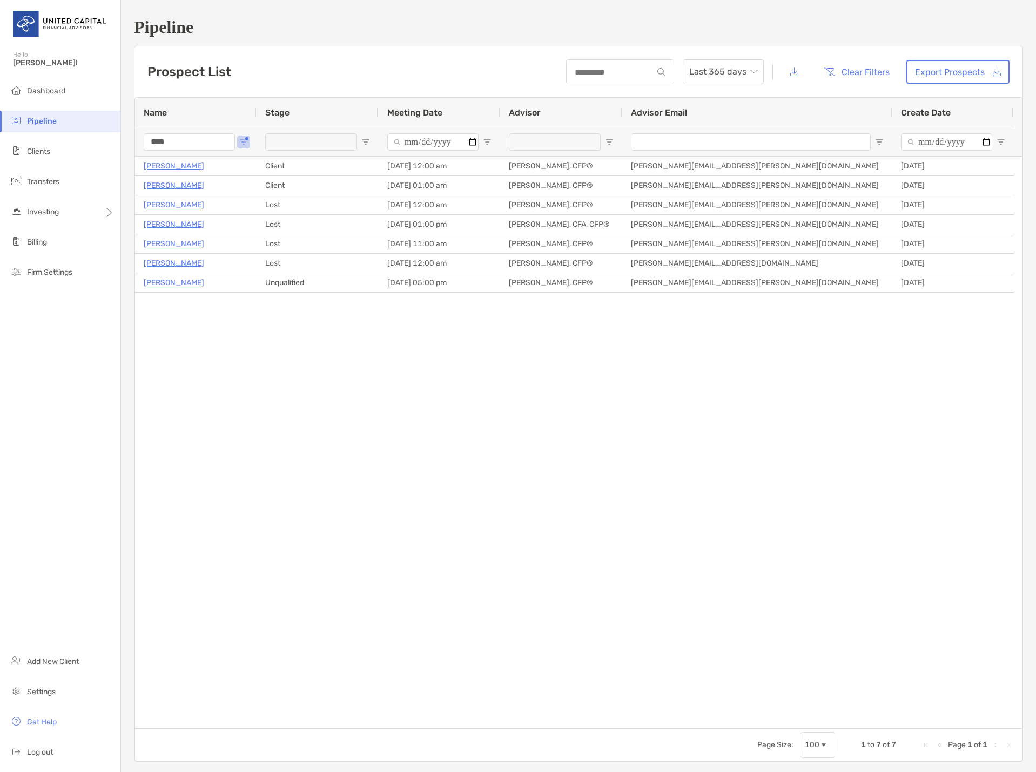 This screenshot has height=772, width=1036. What do you see at coordinates (578, 27) in the screenshot?
I see `h1: Pipeline` at bounding box center [578, 27].